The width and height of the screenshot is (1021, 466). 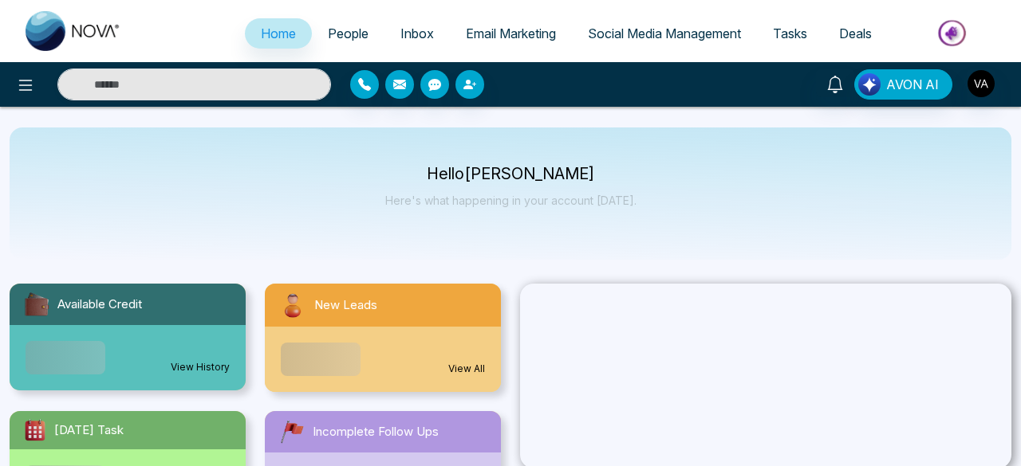 What do you see at coordinates (869, 85) in the screenshot?
I see `img: Lead Flow` at bounding box center [869, 85].